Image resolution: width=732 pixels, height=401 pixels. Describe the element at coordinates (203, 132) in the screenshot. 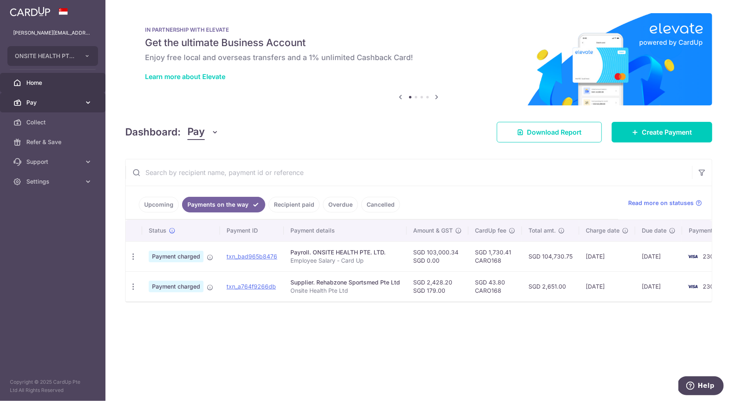

I see `button: Pay` at that location.